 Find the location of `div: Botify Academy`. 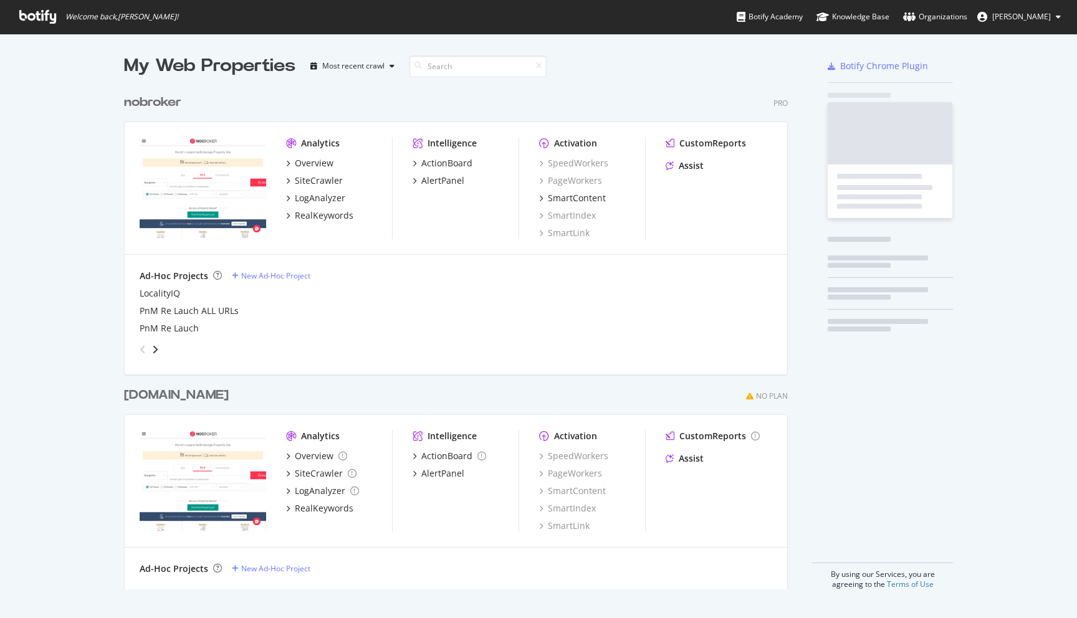

div: Botify Academy is located at coordinates (770, 17).